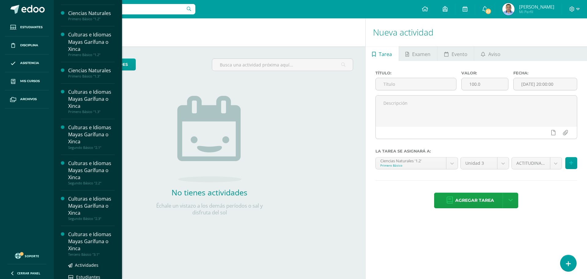 The width and height of the screenshot is (587, 279). What do you see at coordinates (91, 183) in the screenshot?
I see `div: Segundo Básico "2.2"` at bounding box center [91, 183].